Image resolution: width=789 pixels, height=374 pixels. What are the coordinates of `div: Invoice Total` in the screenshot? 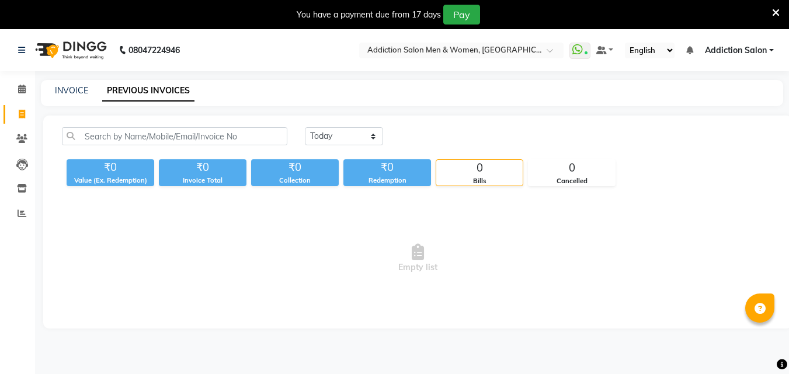 It's located at (203, 180).